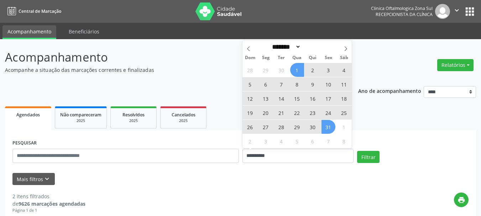 The image size is (481, 216). I want to click on span: Outubro 23, 2025, so click(313, 113).